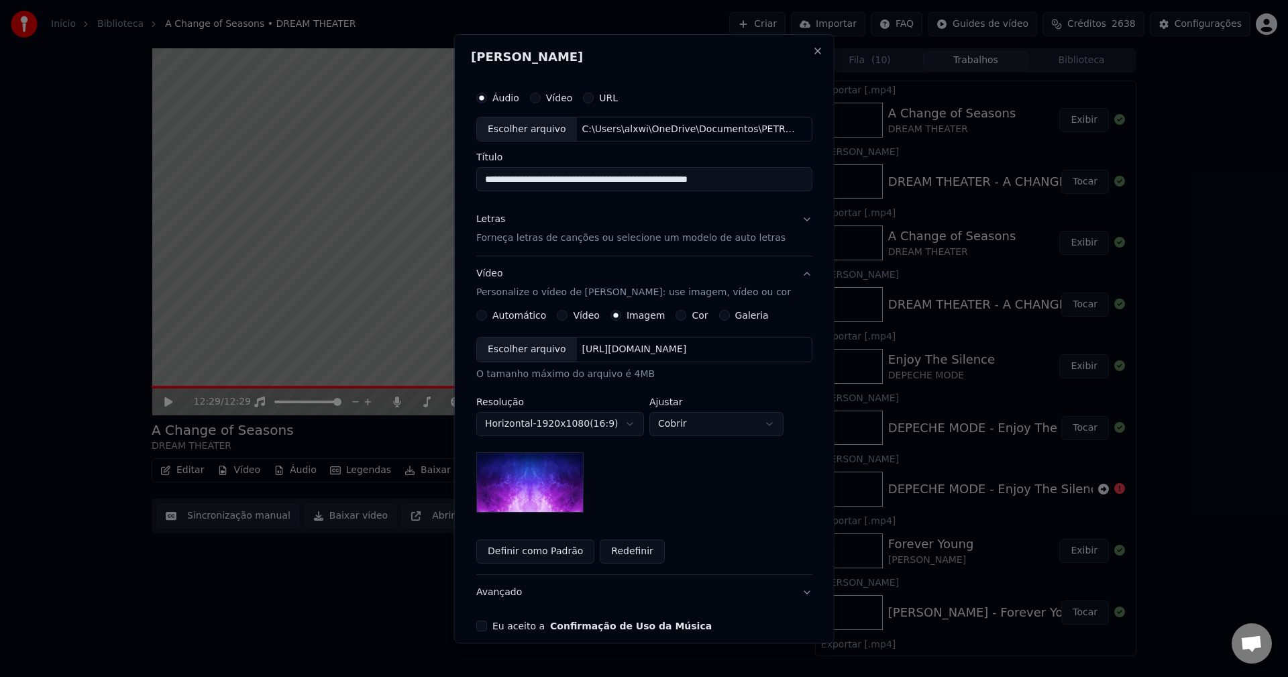  Describe the element at coordinates (644, 374) in the screenshot. I see `div: O tamanho máximo do arquivo é 4MB` at that location.